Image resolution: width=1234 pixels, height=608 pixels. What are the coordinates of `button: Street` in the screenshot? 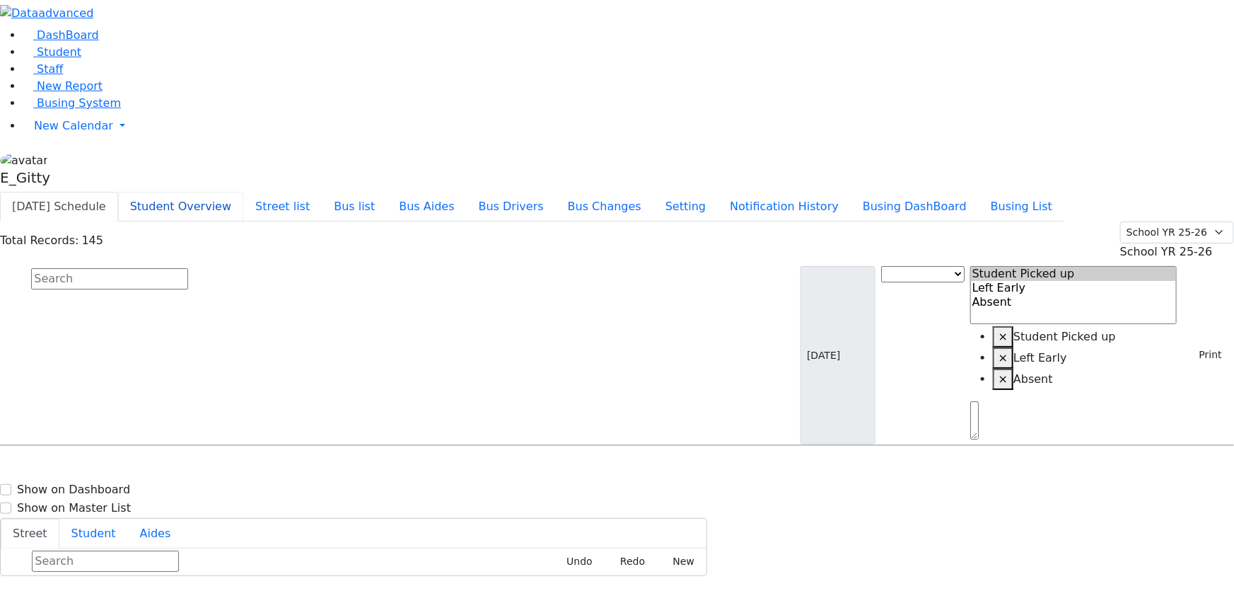 It's located at (30, 533).